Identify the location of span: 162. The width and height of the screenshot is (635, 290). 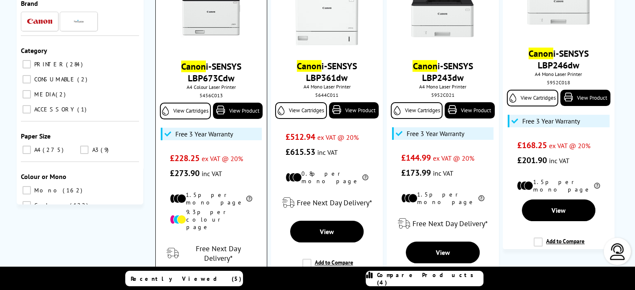
(73, 190).